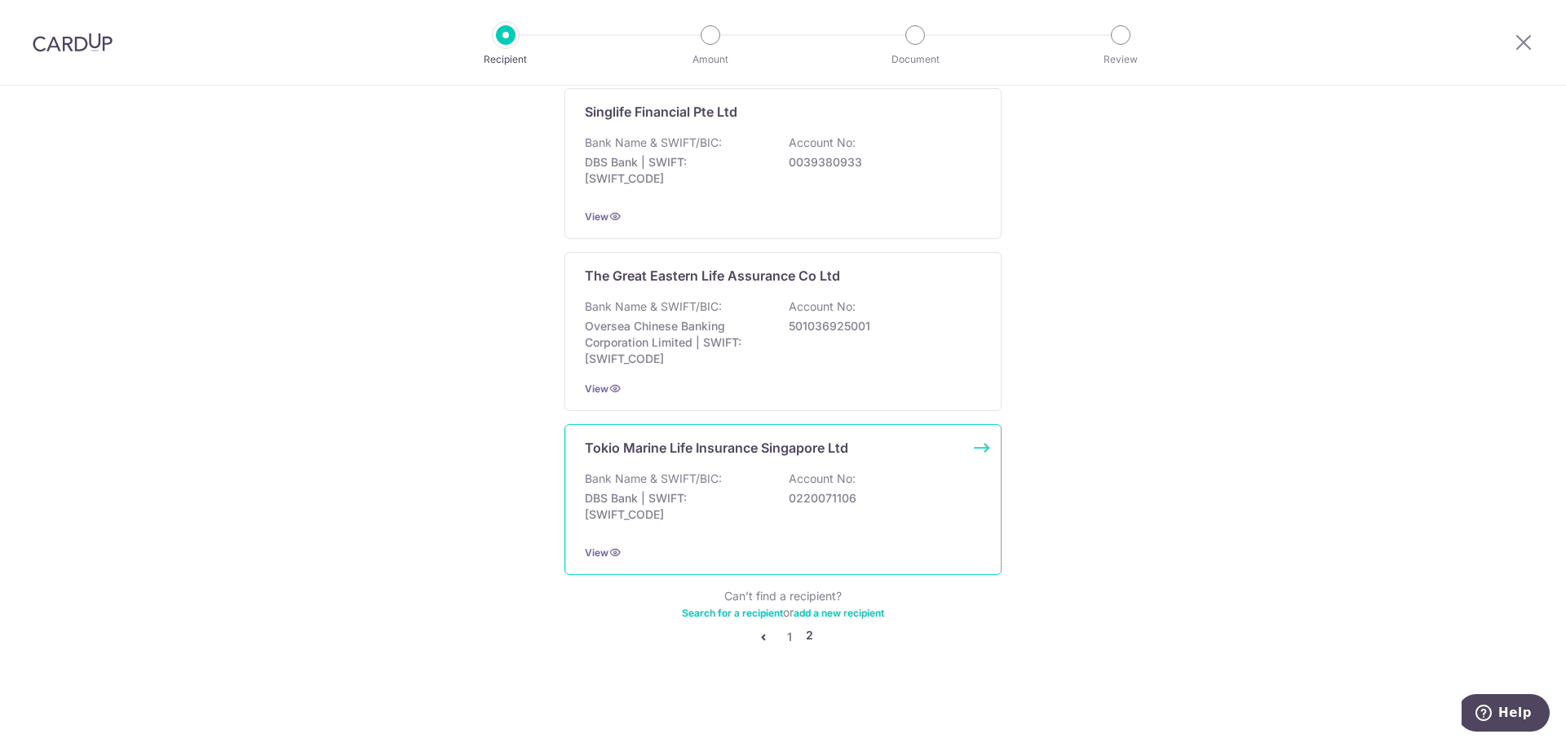  Describe the element at coordinates (783, 604) in the screenshot. I see `div: Can’t find a recipient? or` at that location.